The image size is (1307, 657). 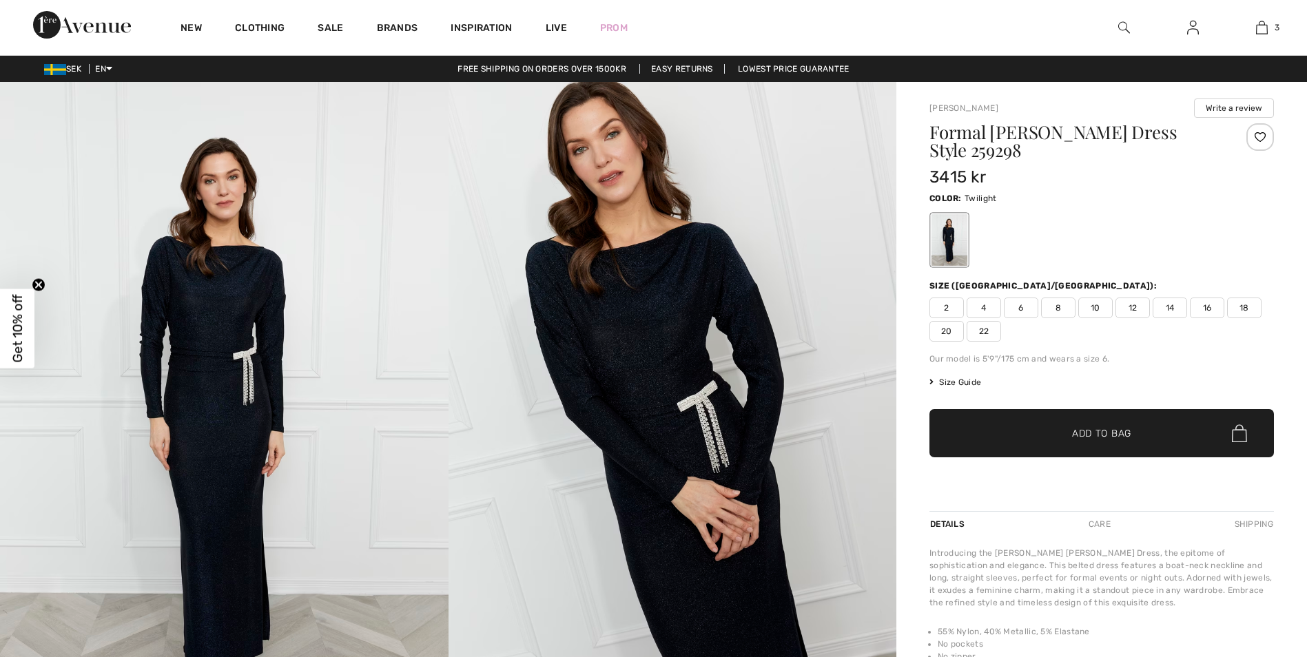 What do you see at coordinates (946, 331) in the screenshot?
I see `span: 20` at bounding box center [946, 331].